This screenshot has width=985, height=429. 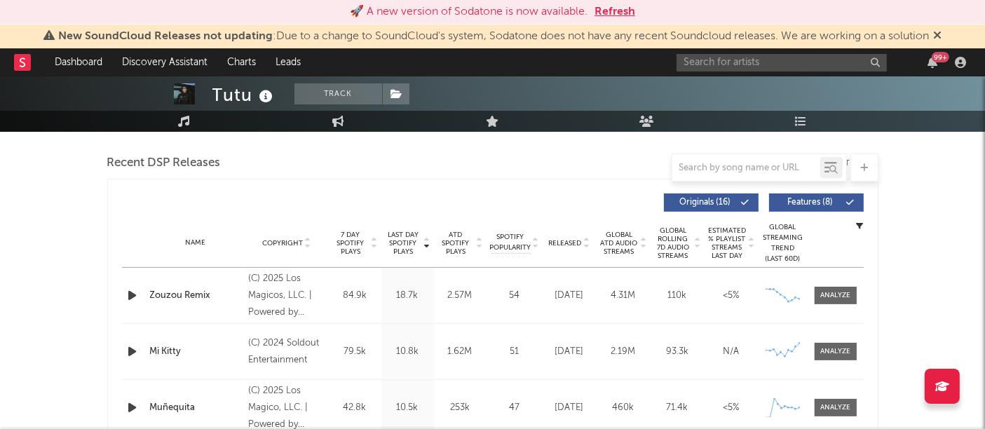 What do you see at coordinates (510, 243) in the screenshot?
I see `span: Spotify Popularity` at bounding box center [510, 243].